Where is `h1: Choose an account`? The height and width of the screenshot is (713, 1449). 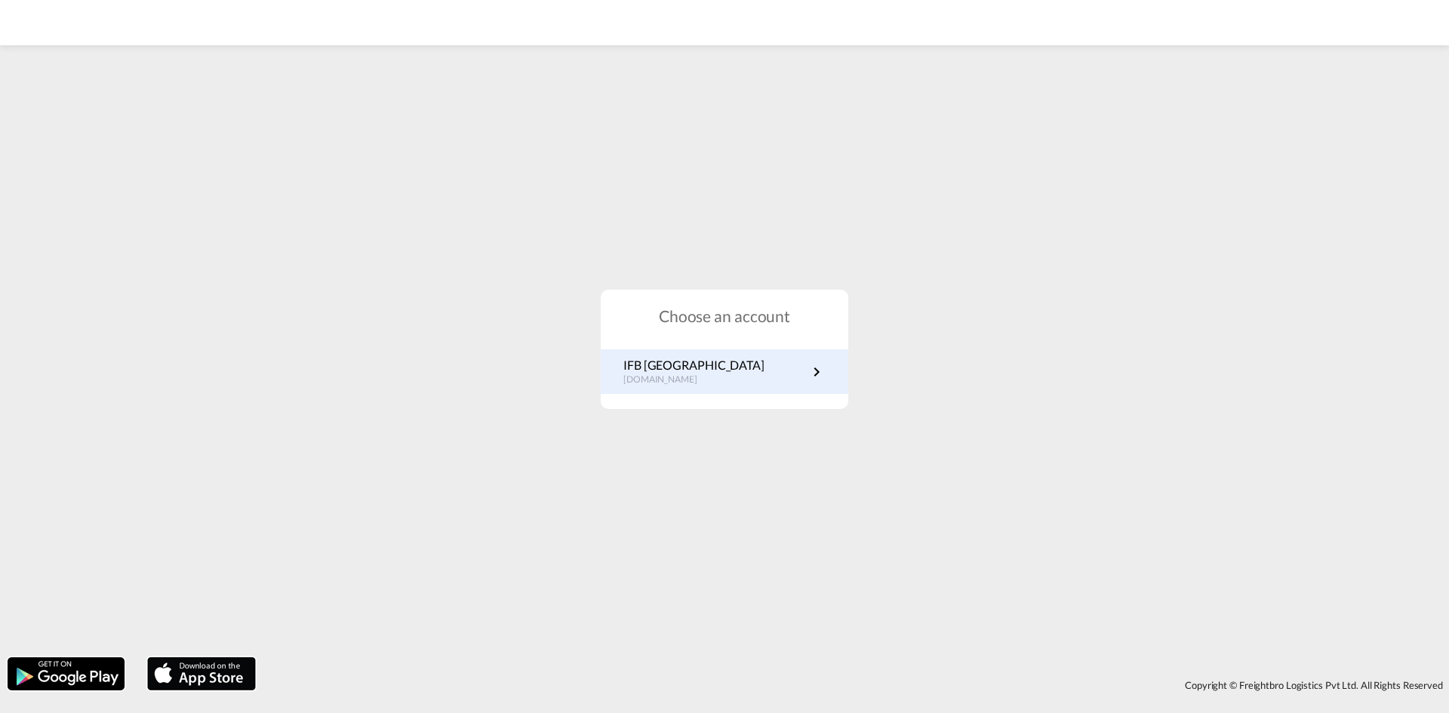 h1: Choose an account is located at coordinates (725, 315).